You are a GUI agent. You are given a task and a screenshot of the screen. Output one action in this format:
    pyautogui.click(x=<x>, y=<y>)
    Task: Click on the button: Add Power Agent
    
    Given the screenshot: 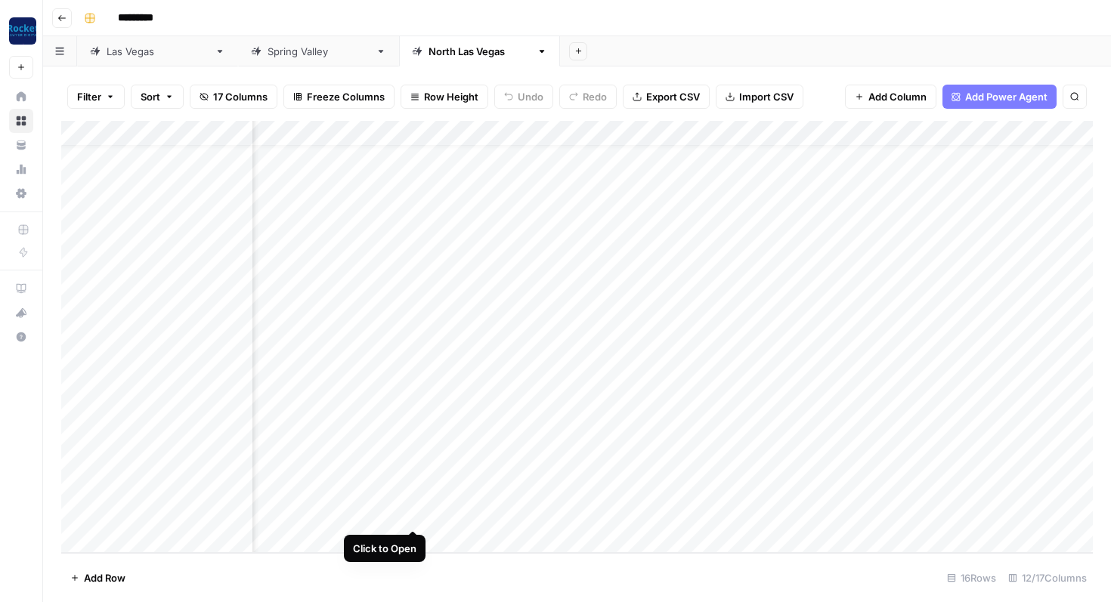 What is the action you would take?
    pyautogui.click(x=999, y=97)
    